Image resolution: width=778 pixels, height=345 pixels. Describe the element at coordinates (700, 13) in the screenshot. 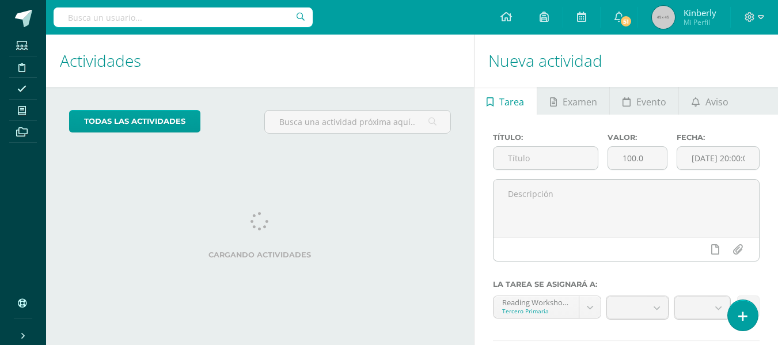

I see `span: Kinberly` at that location.